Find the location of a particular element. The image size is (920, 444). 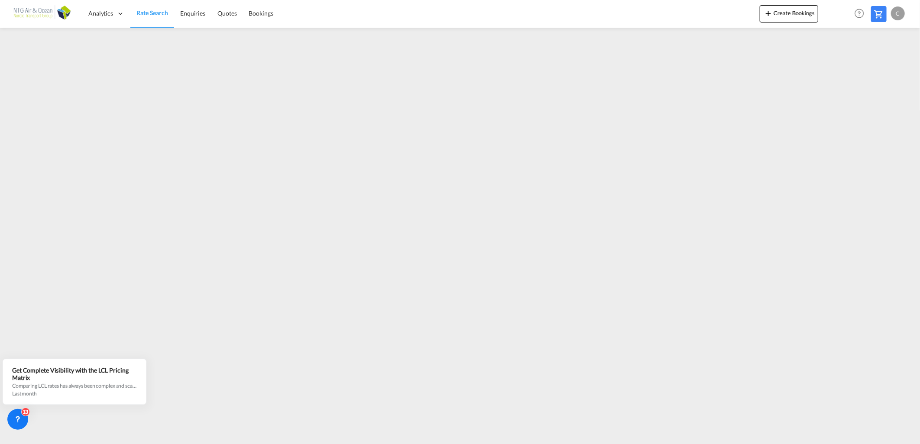

span: Help is located at coordinates (859, 13).